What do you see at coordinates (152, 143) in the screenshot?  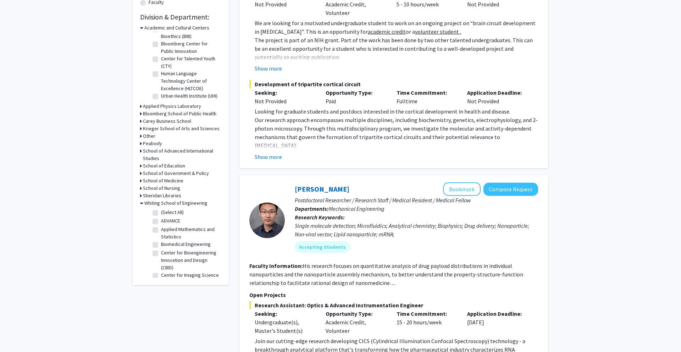 I see `h3: Peabody` at bounding box center [152, 143].